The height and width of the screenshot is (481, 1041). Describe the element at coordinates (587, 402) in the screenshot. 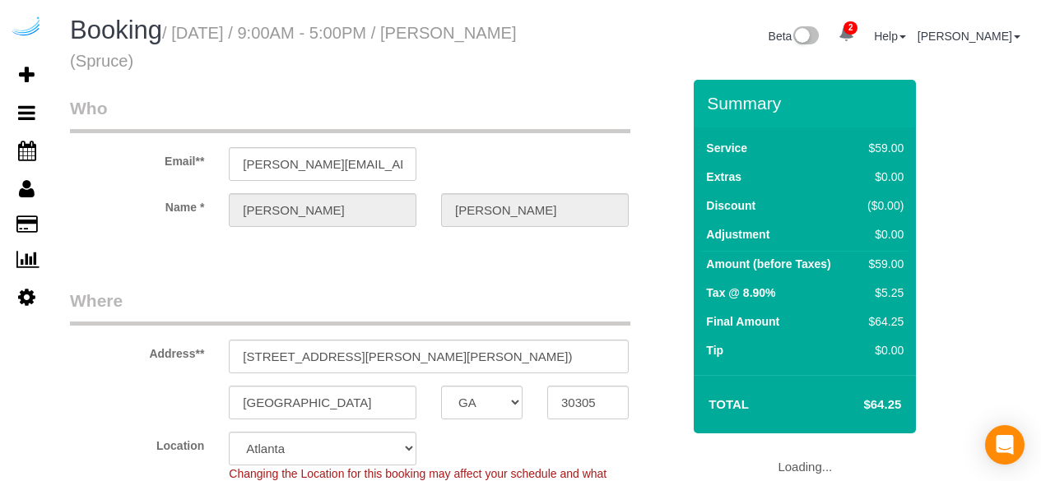

I see `input: Zip Code**` at that location.